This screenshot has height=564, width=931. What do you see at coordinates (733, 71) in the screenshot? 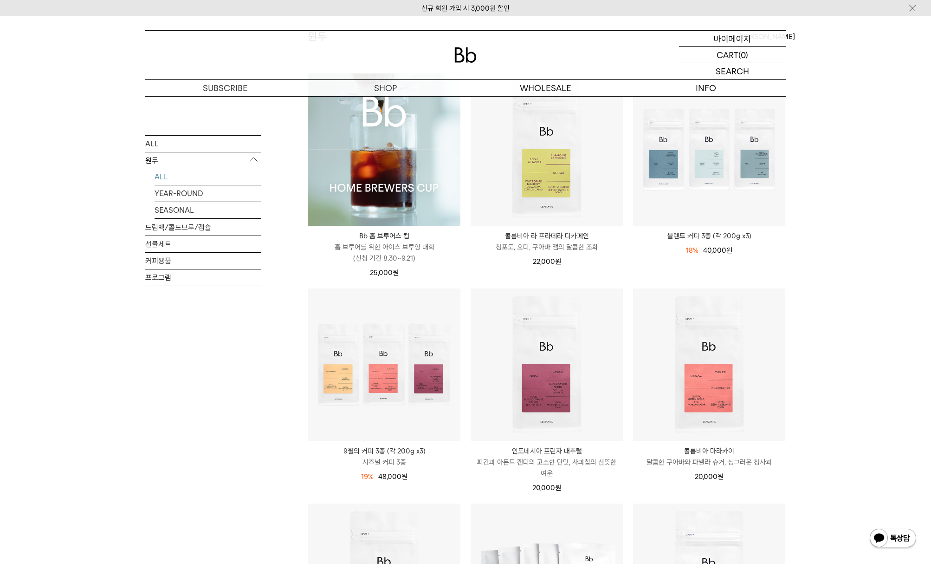
I see `p: SEARCH` at bounding box center [733, 71].